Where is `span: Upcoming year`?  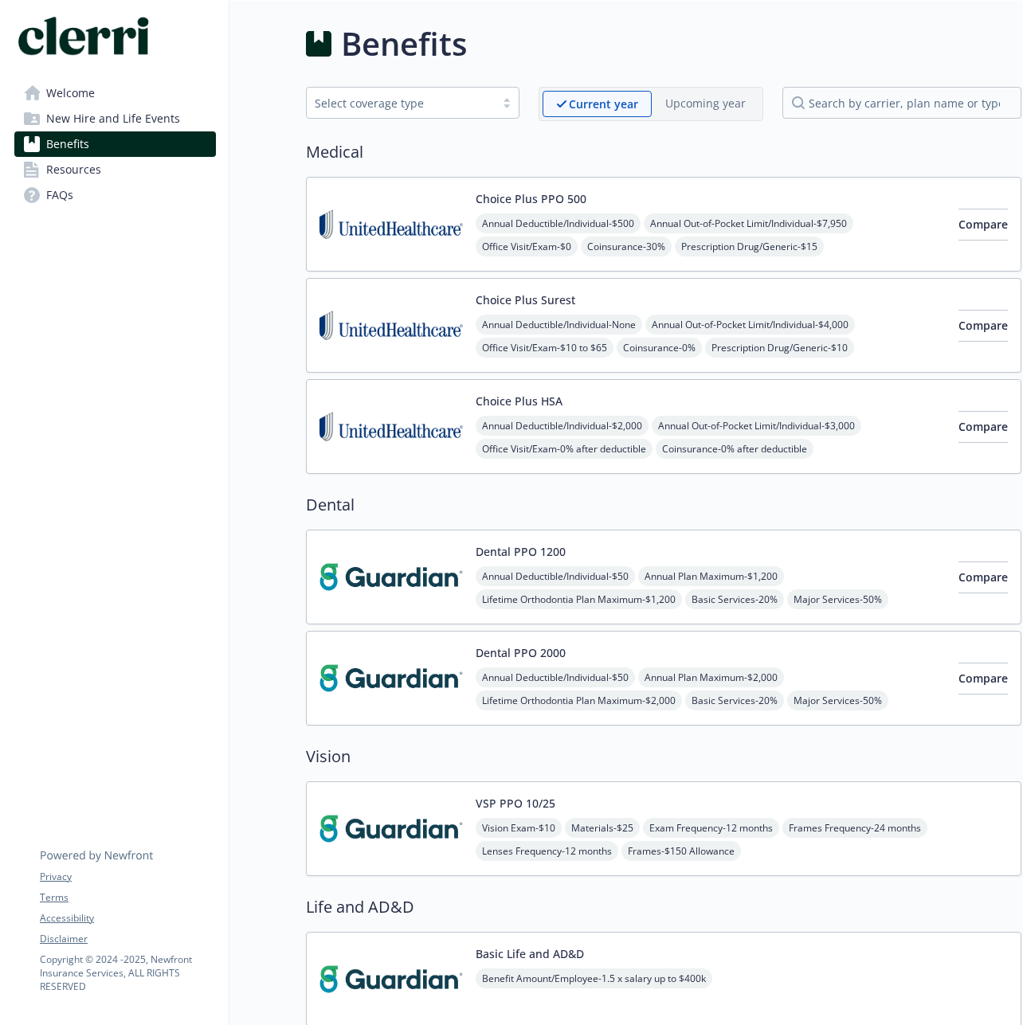 span: Upcoming year is located at coordinates (705, 104).